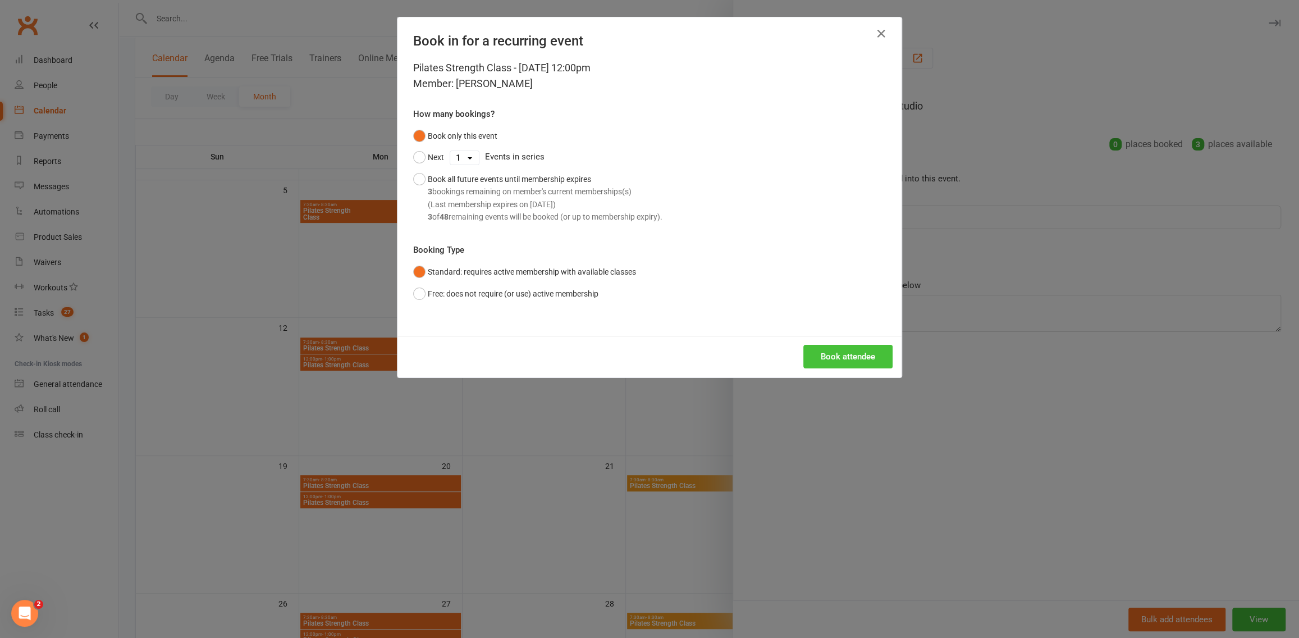 The width and height of the screenshot is (1299, 638). What do you see at coordinates (545, 198) in the screenshot?
I see `div: Book all future events until membership expires` at bounding box center [545, 198].